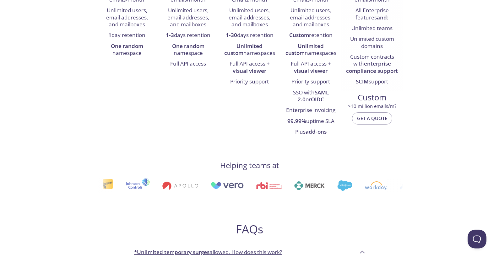 This screenshot has height=261, width=499. I want to click on img: vero, so click(226, 186).